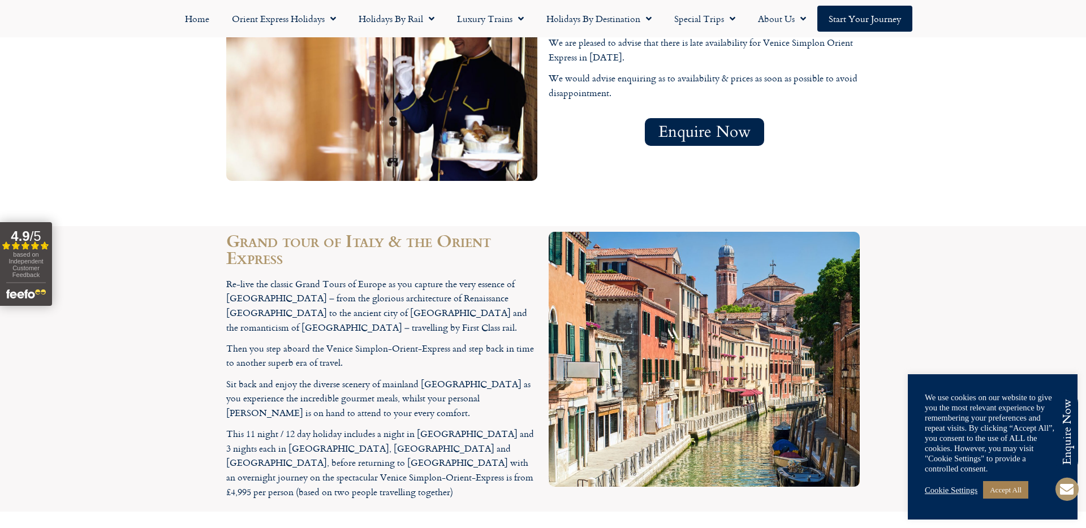  Describe the element at coordinates (382, 249) in the screenshot. I see `h2: Grand tour of Italy & the Orient Express` at that location.